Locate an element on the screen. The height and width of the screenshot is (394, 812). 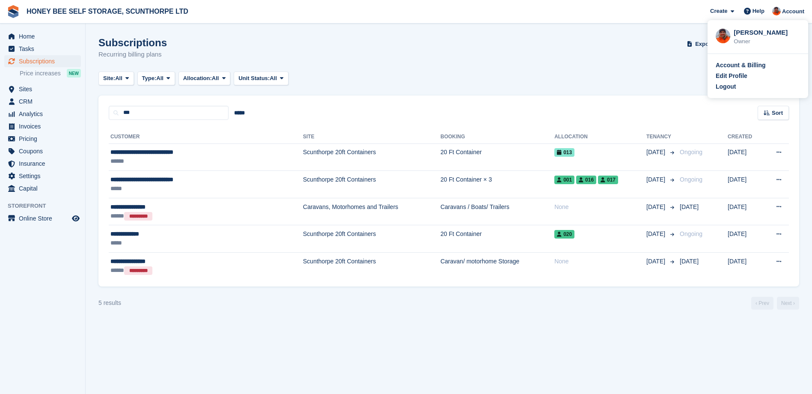
td: Caravan/ motorhome Storage is located at coordinates (498, 266).